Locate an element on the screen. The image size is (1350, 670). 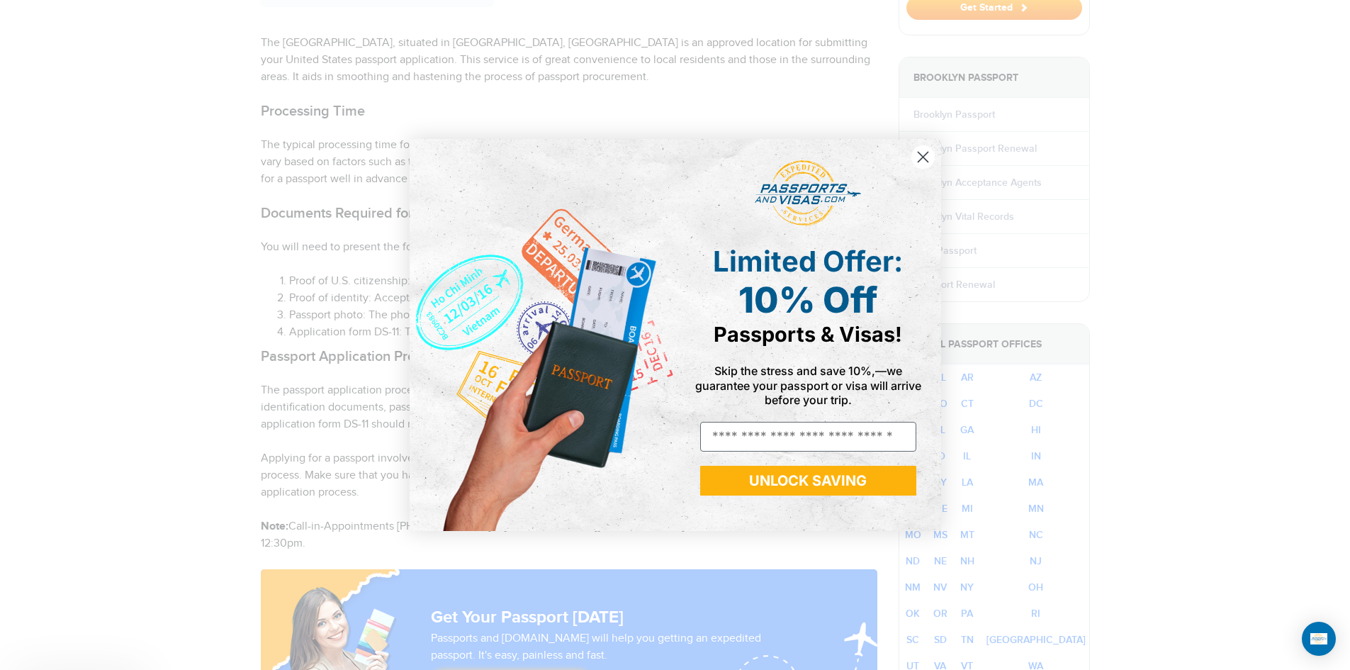
span: Skip the stress and save 10%,—we guarantee your passport or visa will arrive before your trip. is located at coordinates (808, 385).